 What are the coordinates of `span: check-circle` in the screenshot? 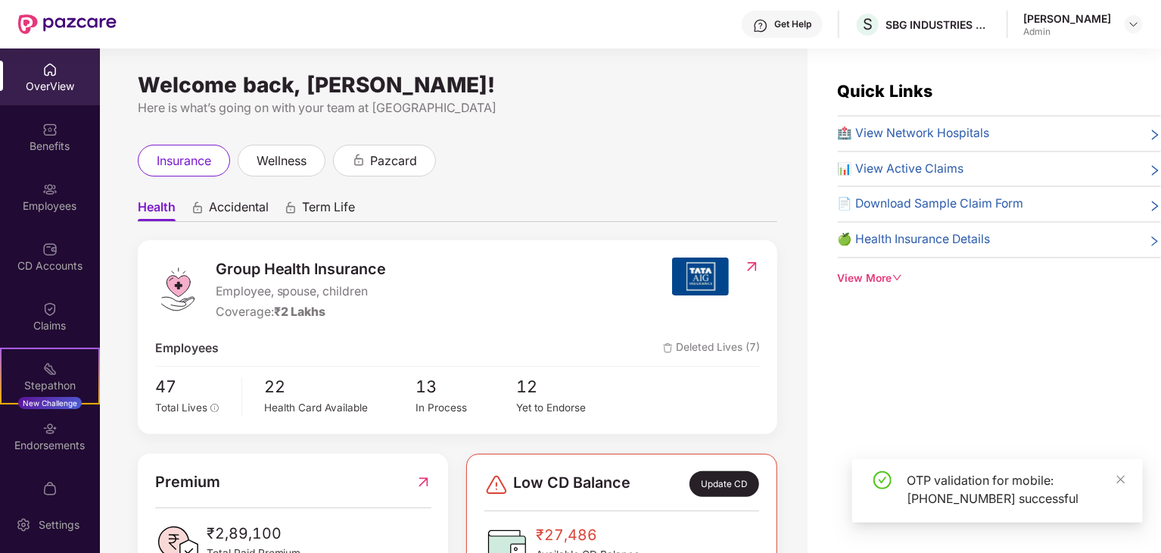 It's located at (883, 480).